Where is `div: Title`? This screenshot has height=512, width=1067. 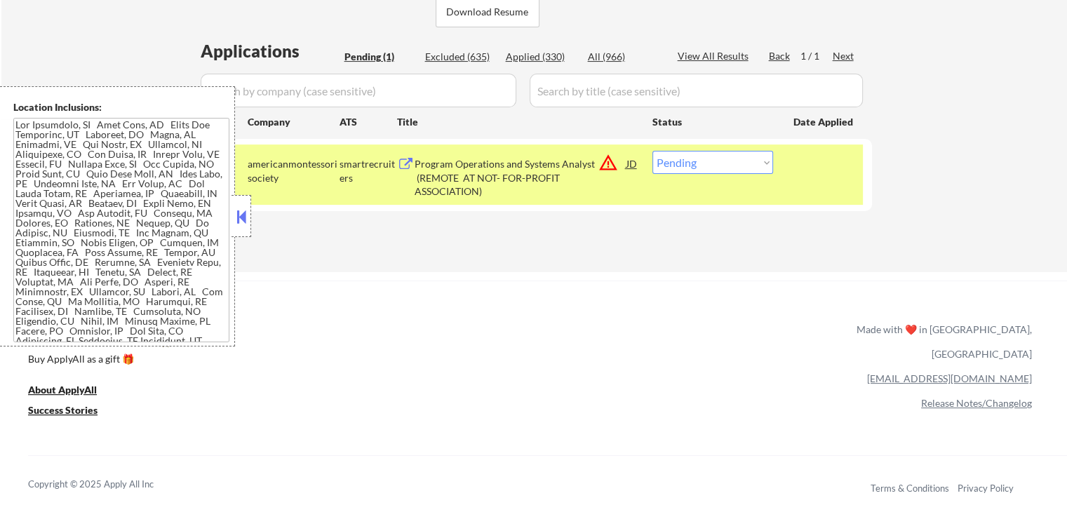
div: Title is located at coordinates (518, 122).